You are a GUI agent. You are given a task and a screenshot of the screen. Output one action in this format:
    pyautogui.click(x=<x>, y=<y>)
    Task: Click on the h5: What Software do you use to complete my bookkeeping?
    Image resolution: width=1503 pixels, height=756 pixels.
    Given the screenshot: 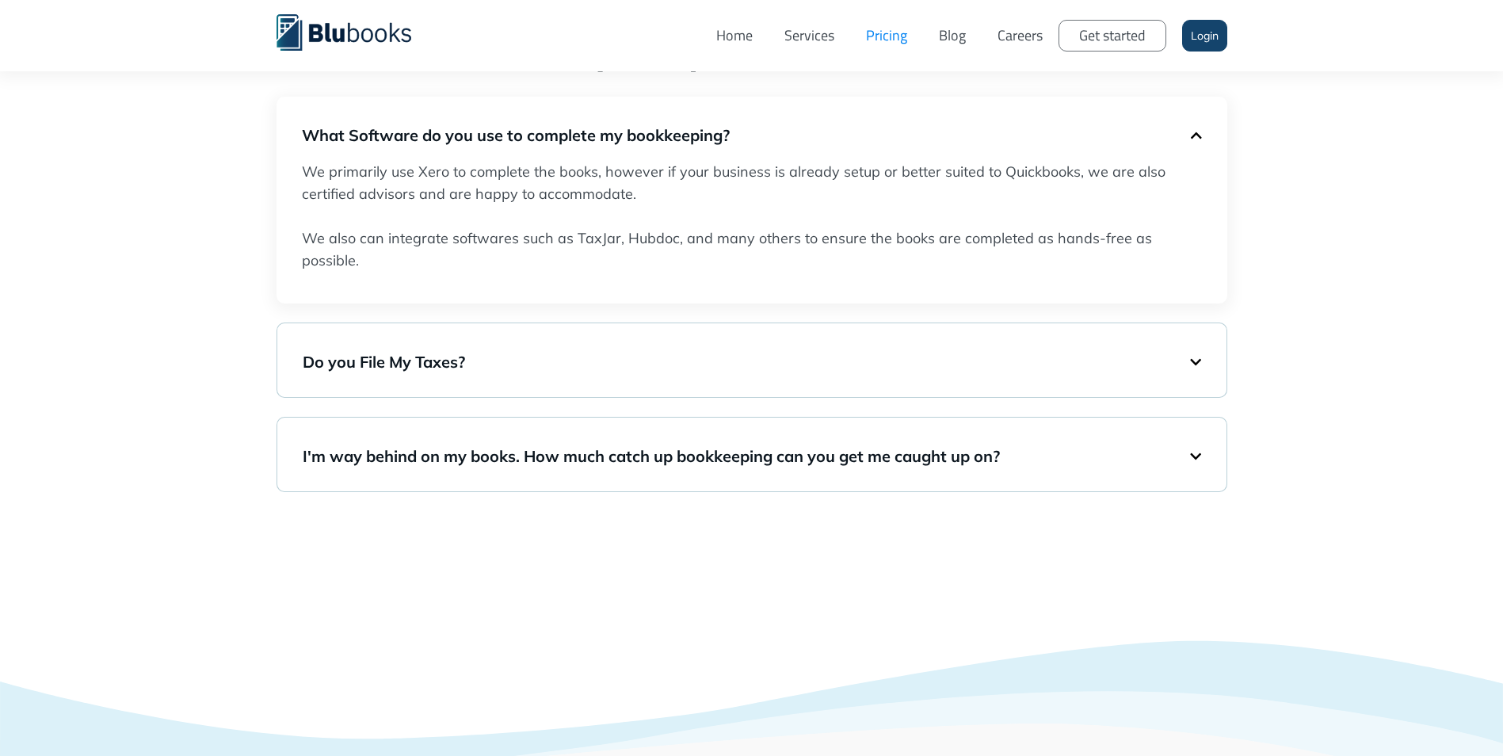 What is the action you would take?
    pyautogui.click(x=747, y=136)
    